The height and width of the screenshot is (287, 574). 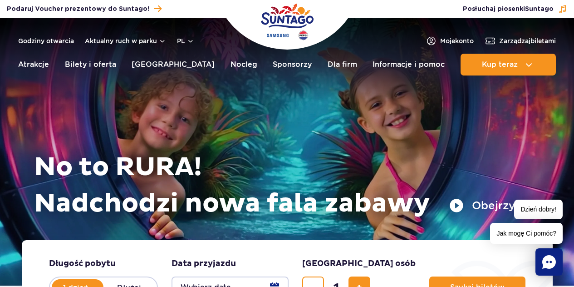 I want to click on button: Posłuchaj piosenkiSuntago, so click(x=515, y=9).